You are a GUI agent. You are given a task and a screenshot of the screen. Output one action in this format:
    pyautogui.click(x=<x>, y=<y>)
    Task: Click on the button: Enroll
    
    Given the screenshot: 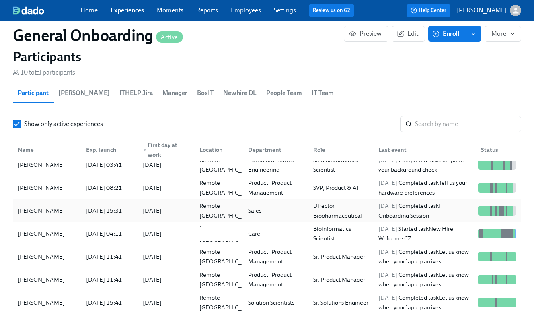 What is the action you would take?
    pyautogui.click(x=447, y=34)
    